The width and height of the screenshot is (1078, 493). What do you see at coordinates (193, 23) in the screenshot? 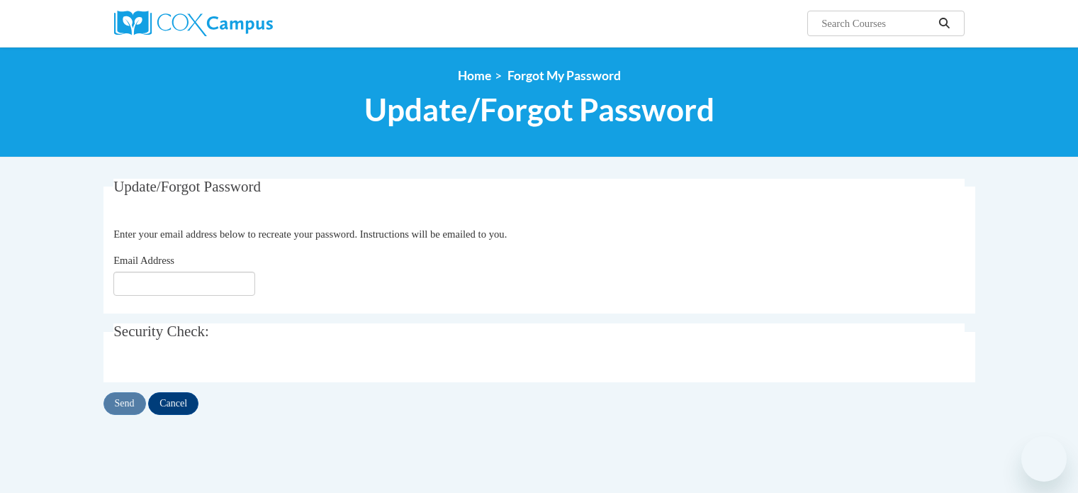
I see `img: Cox Campus` at bounding box center [193, 23].